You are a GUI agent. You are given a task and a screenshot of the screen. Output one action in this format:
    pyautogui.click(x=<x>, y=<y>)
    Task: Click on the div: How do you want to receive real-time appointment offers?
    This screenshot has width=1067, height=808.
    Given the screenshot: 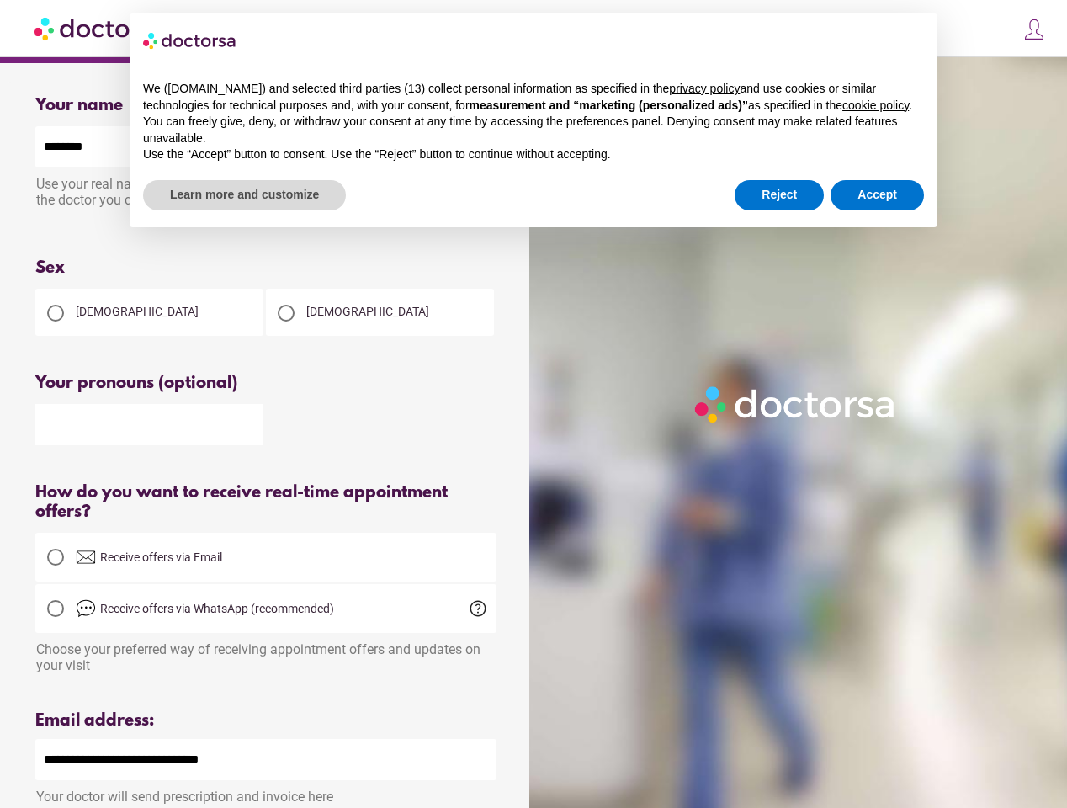 What is the action you would take?
    pyautogui.click(x=266, y=503)
    